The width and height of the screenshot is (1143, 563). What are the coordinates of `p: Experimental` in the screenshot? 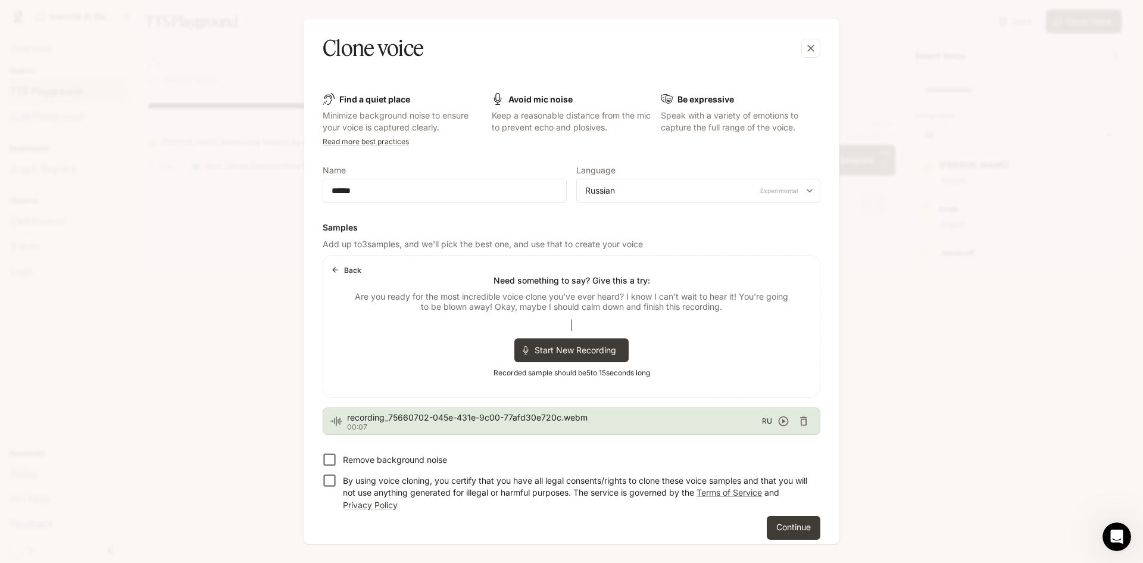 It's located at (779, 190).